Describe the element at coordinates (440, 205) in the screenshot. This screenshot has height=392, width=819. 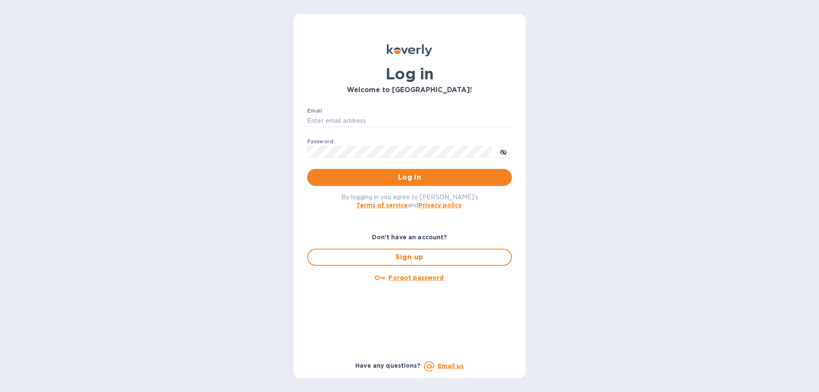
I see `b: Privacy policy` at that location.